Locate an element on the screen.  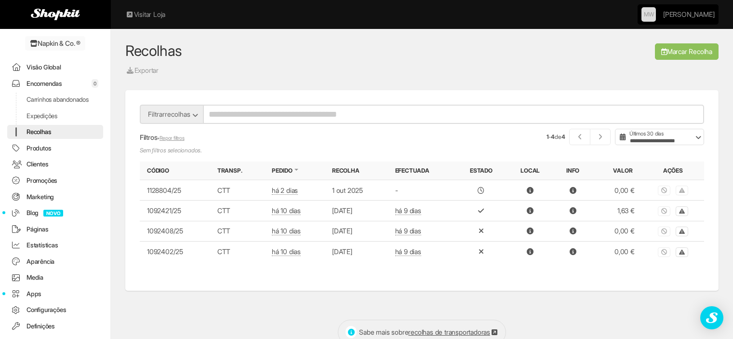
td: 1092402/25 is located at coordinates (175, 252).